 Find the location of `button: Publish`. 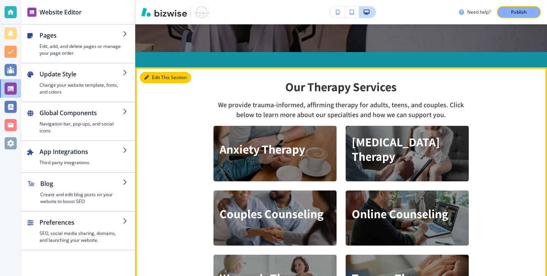

button: Publish is located at coordinates (518, 12).